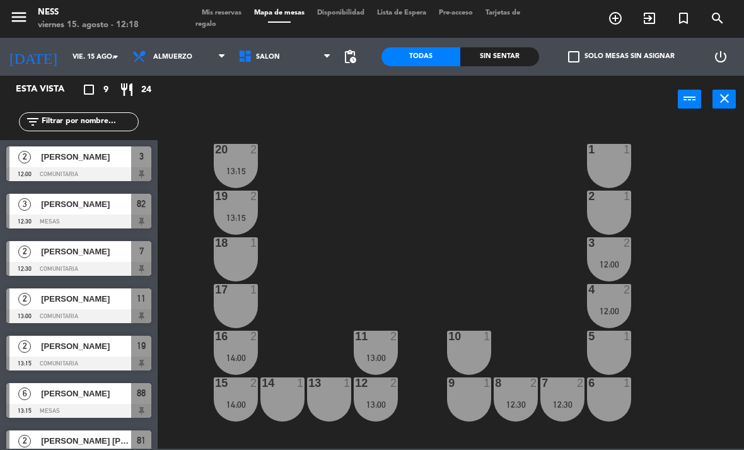 This screenshot has height=450, width=744. I want to click on span: 81, so click(141, 440).